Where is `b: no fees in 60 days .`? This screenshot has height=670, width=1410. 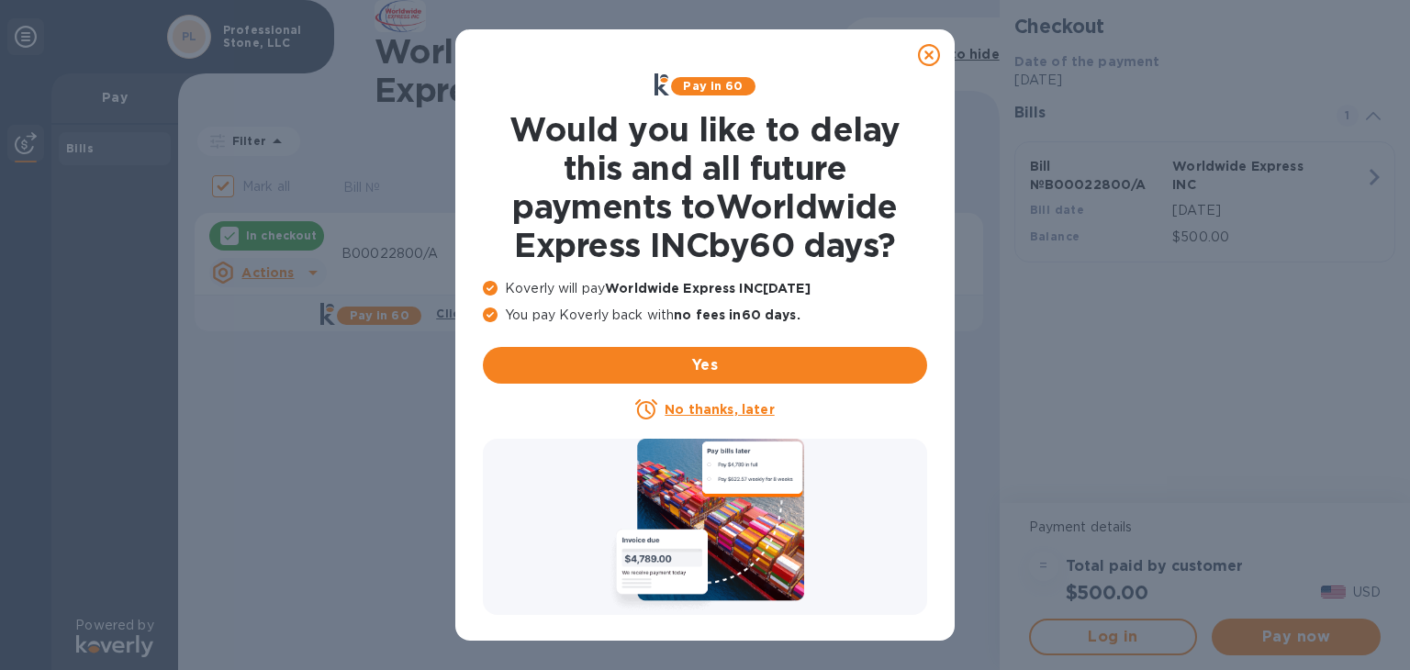 b: no fees in 60 days . is located at coordinates (736, 315).